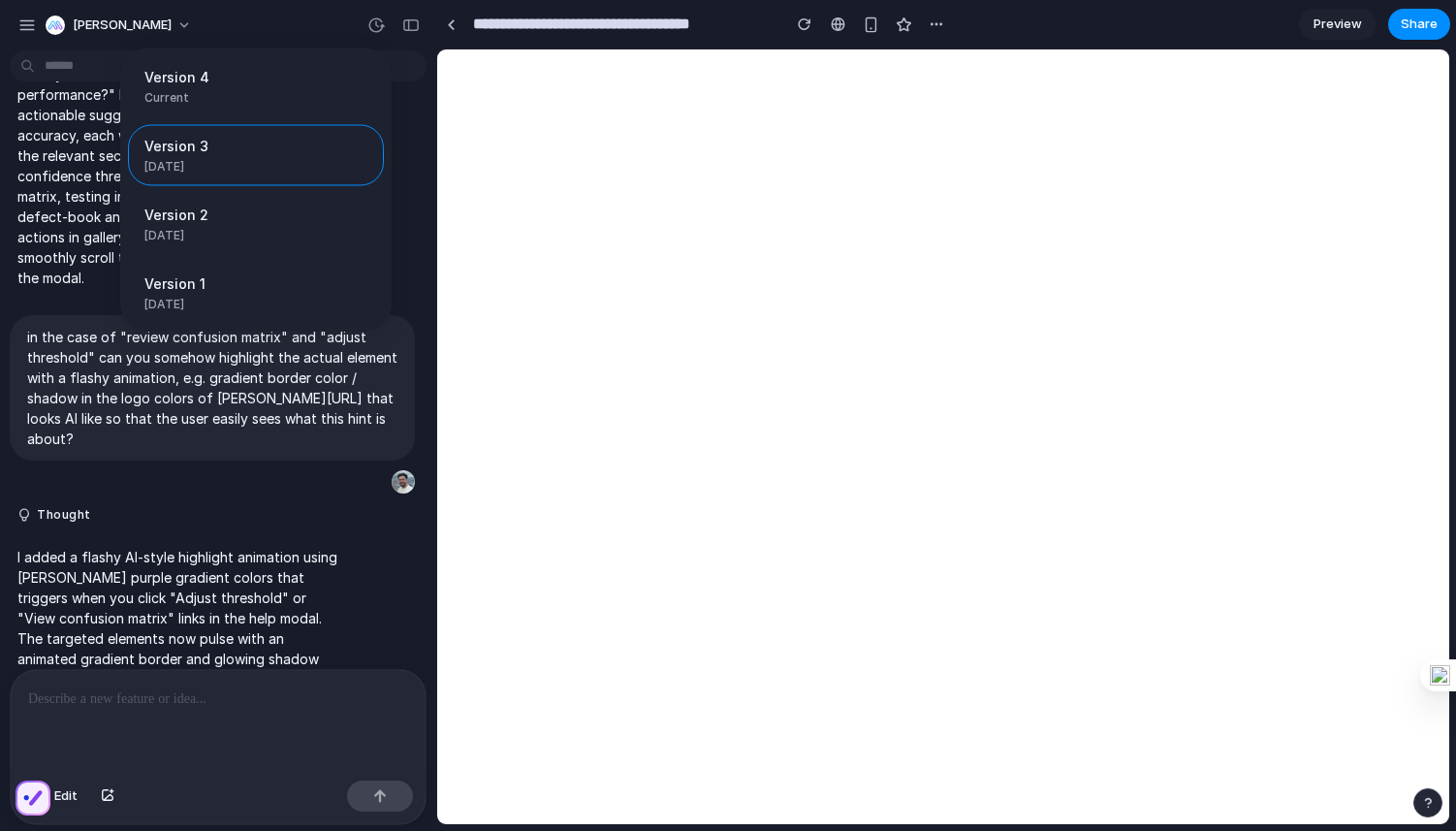 Image resolution: width=1456 pixels, height=831 pixels. I want to click on span: Current, so click(250, 98).